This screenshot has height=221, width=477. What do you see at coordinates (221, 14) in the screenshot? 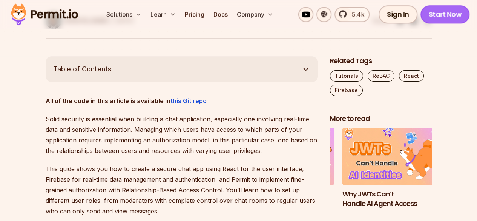
I see `a: Docs` at bounding box center [221, 14].